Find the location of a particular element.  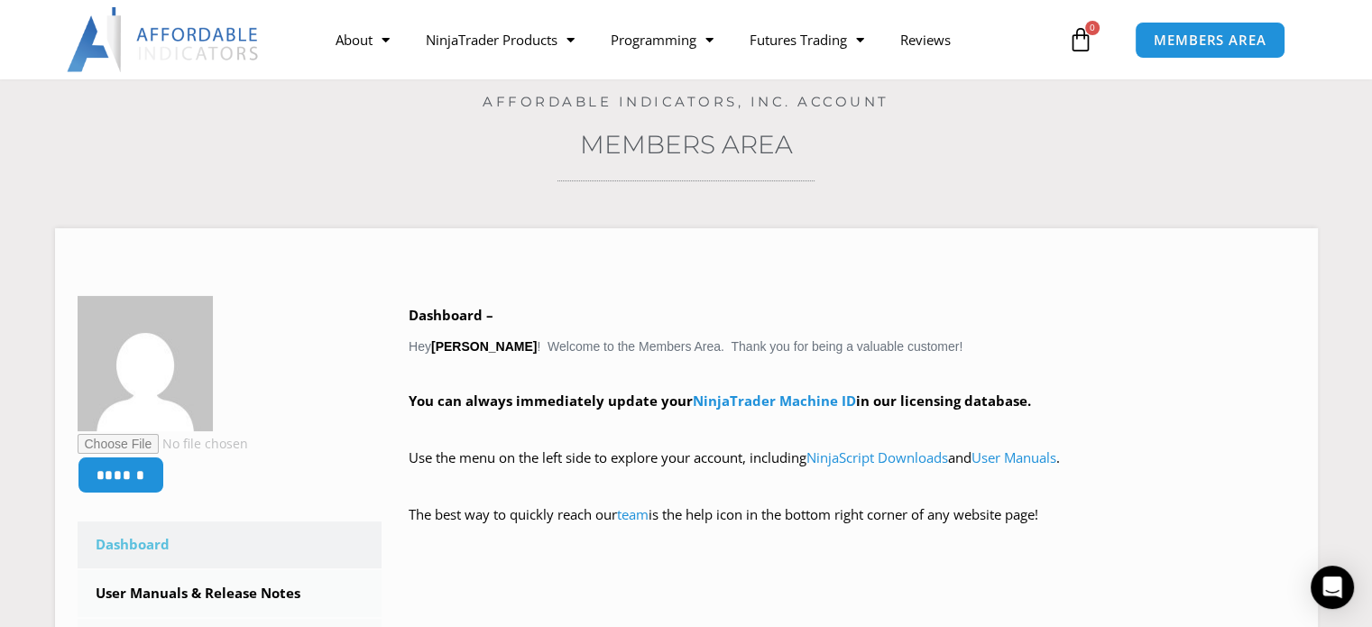

a: About is located at coordinates (363, 40).